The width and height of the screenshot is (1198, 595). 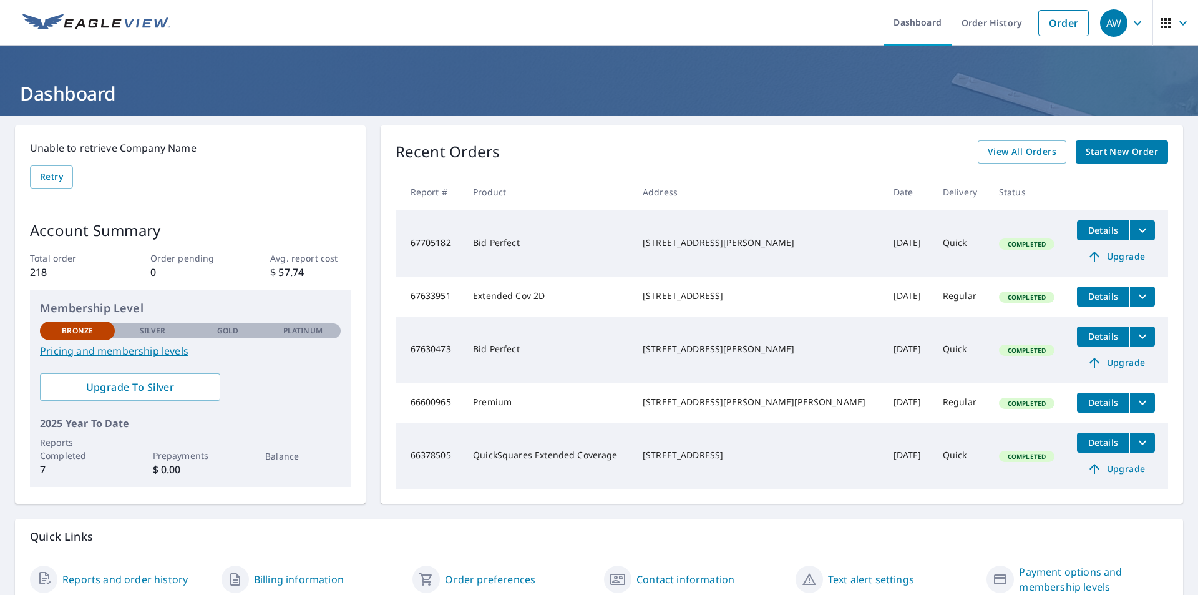 What do you see at coordinates (190, 423) in the screenshot?
I see `p: 2025 Year To Date` at bounding box center [190, 423].